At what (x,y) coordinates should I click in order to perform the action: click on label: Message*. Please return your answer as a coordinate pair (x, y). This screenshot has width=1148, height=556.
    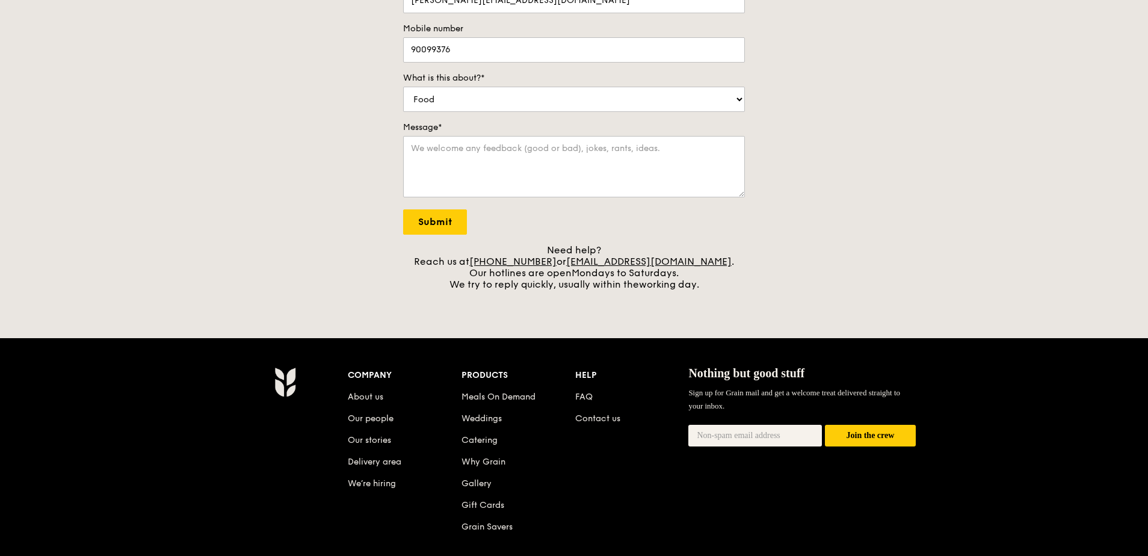
    Looking at the image, I should click on (574, 128).